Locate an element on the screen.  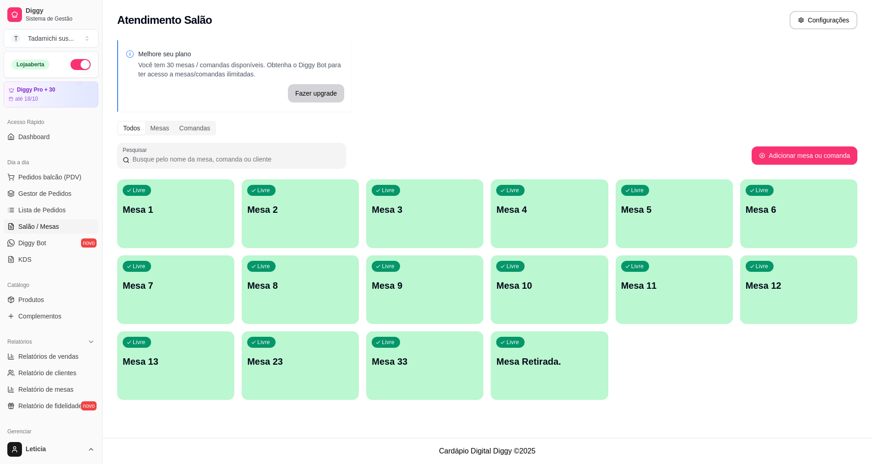
p: Mesa 7 is located at coordinates (176, 286).